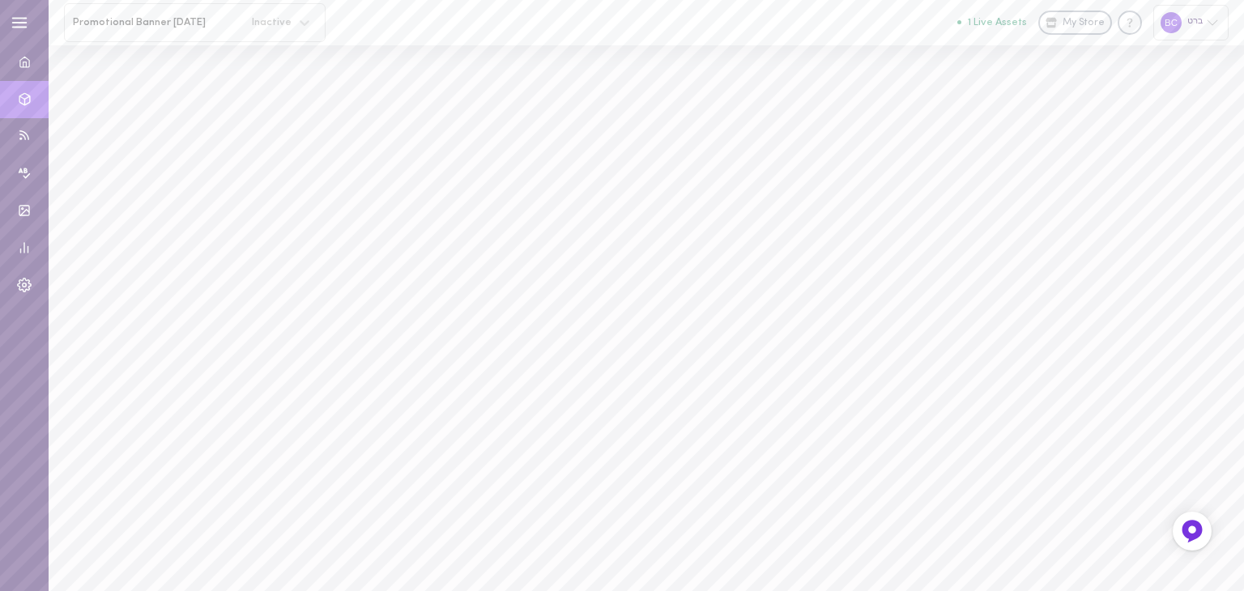 The height and width of the screenshot is (591, 1244). What do you see at coordinates (1075, 23) in the screenshot?
I see `a: My Store` at bounding box center [1075, 23].